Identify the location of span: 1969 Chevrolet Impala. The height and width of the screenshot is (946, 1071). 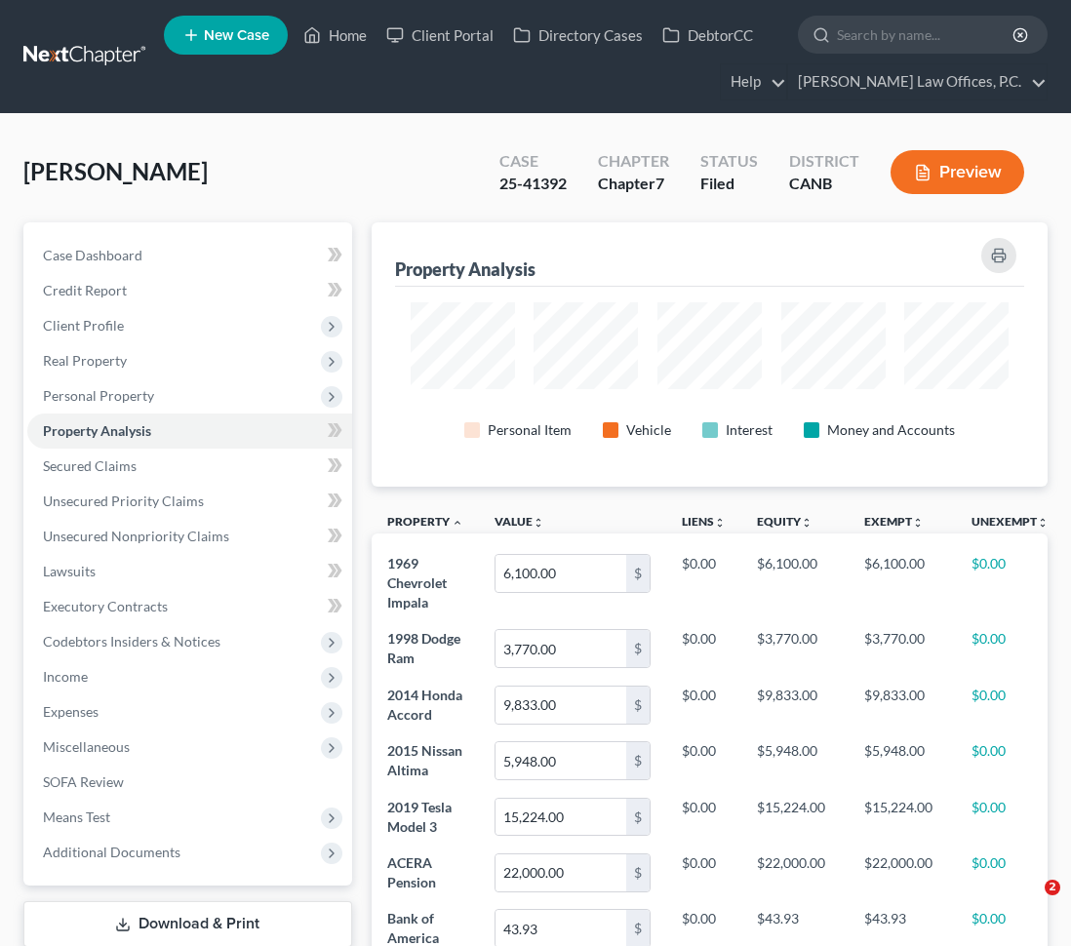
(416, 582).